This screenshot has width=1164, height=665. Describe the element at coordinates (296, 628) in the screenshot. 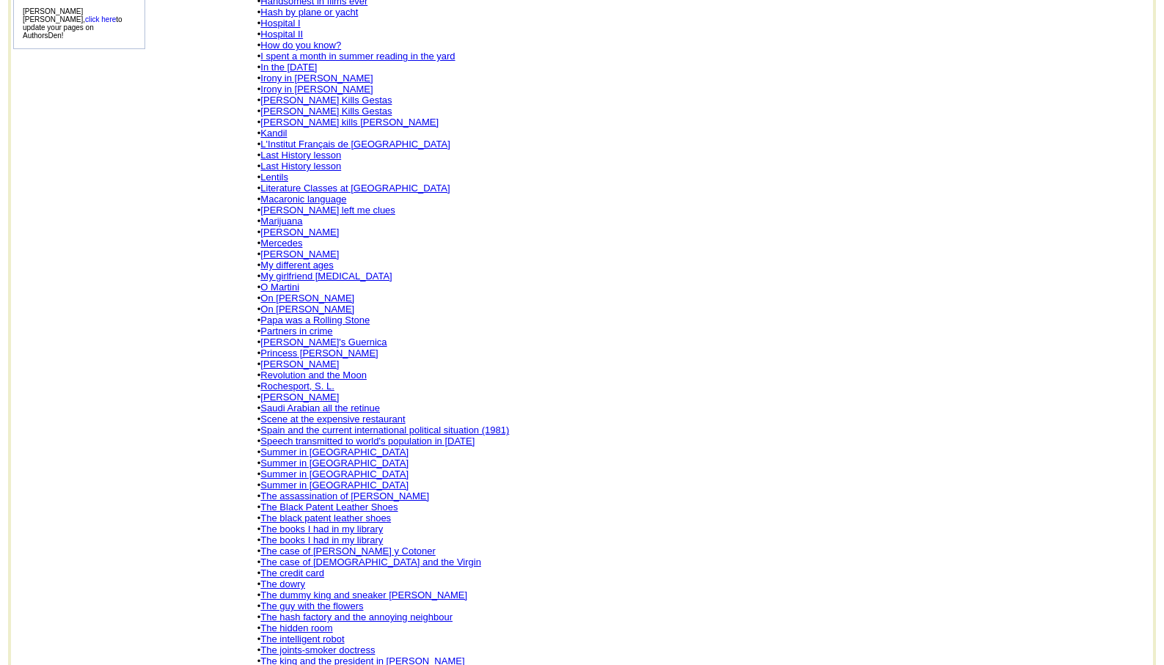

I see `a: The hidden room` at that location.